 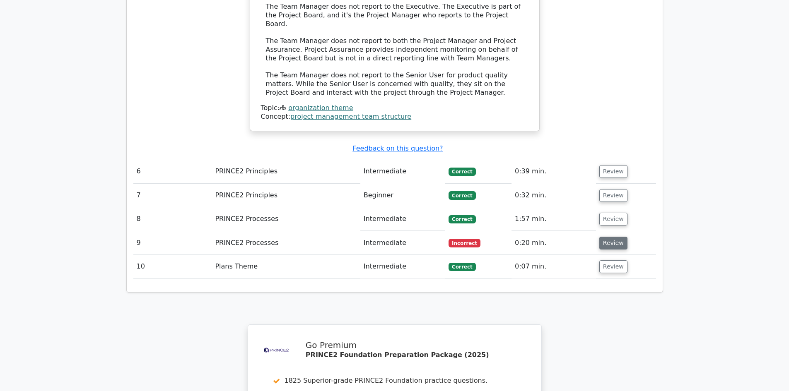 I want to click on div: Concept:, so click(x=395, y=117).